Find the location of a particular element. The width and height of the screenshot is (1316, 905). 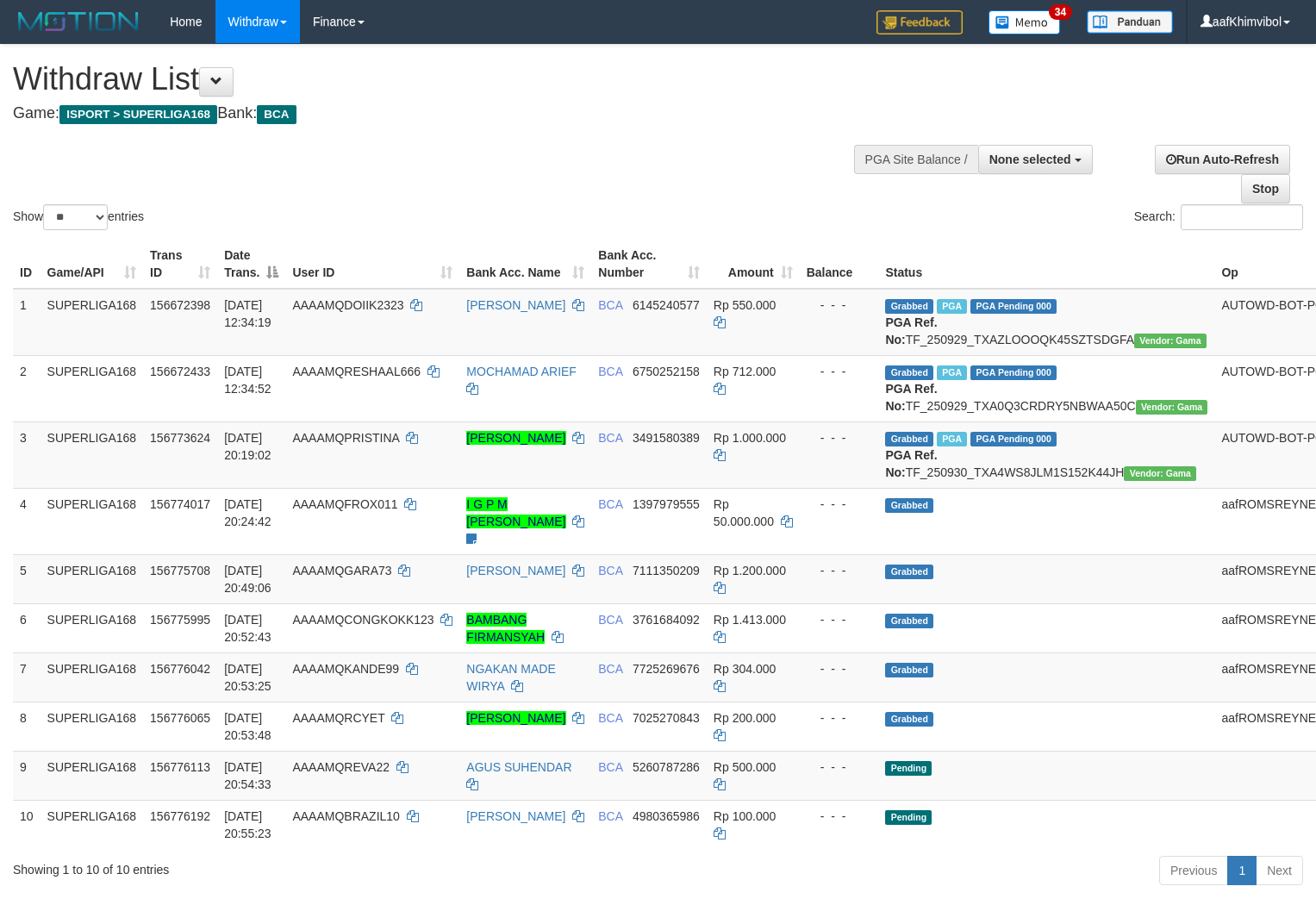

span: 156776192 is located at coordinates (180, 816).